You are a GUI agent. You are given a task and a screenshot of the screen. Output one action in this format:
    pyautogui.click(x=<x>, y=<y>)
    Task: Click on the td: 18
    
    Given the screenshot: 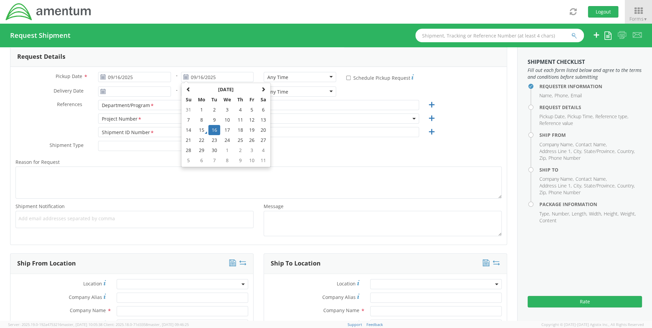 What is the action you would take?
    pyautogui.click(x=240, y=130)
    